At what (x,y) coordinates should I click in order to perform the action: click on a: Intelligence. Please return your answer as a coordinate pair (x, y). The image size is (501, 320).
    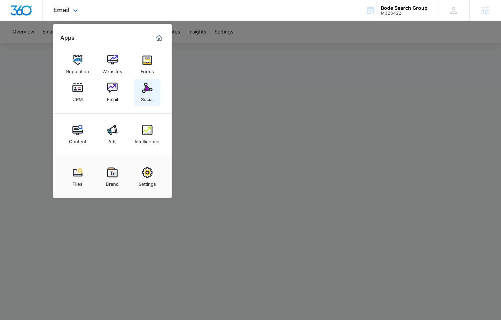
    Looking at the image, I should click on (147, 134).